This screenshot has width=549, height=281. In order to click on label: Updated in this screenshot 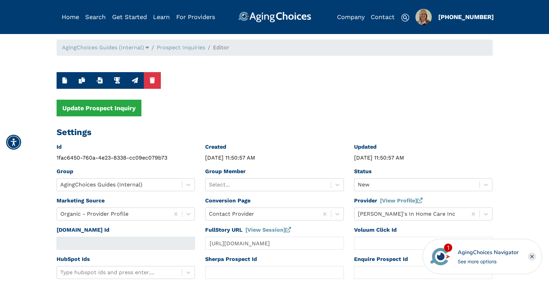, I will do `click(365, 147)`.